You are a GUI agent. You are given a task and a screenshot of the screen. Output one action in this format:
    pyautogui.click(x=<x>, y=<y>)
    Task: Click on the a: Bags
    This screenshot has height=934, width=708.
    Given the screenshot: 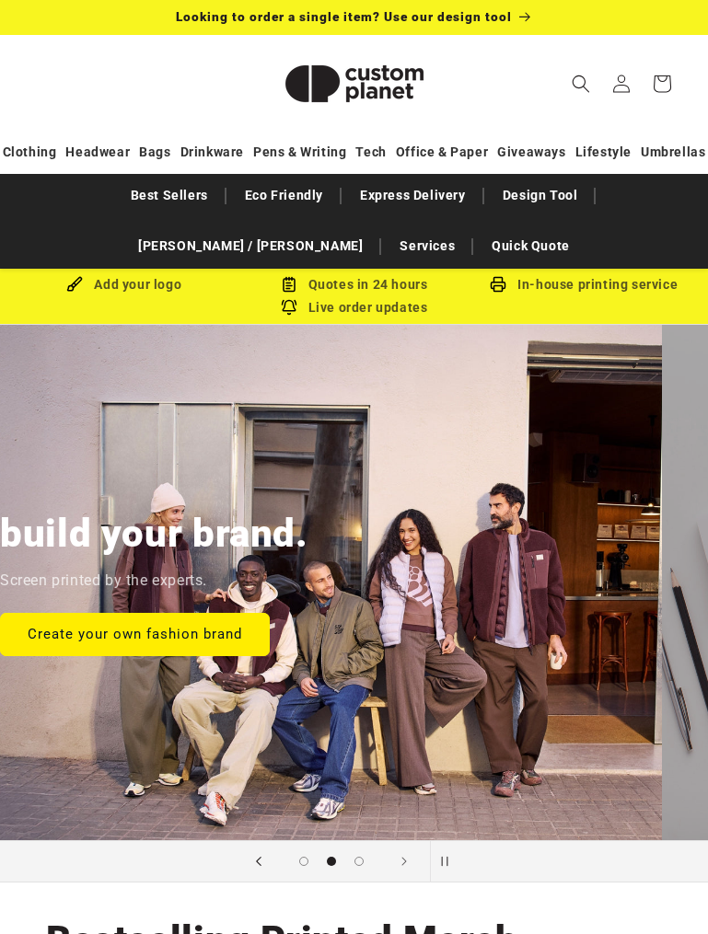 What is the action you would take?
    pyautogui.click(x=155, y=152)
    